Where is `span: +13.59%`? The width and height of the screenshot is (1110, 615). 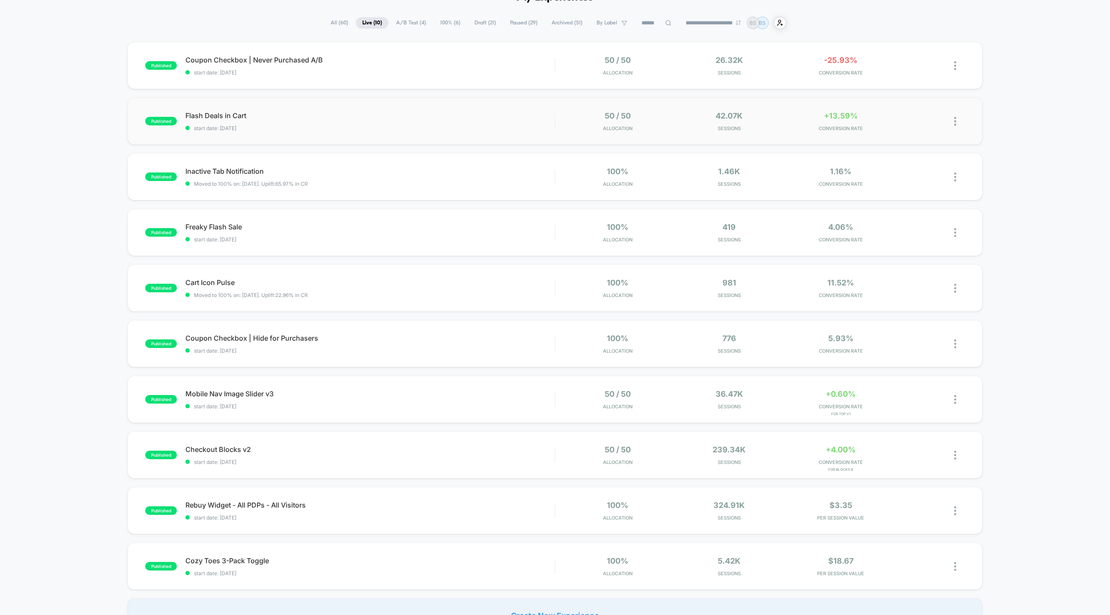
span: +13.59% is located at coordinates (841, 116).